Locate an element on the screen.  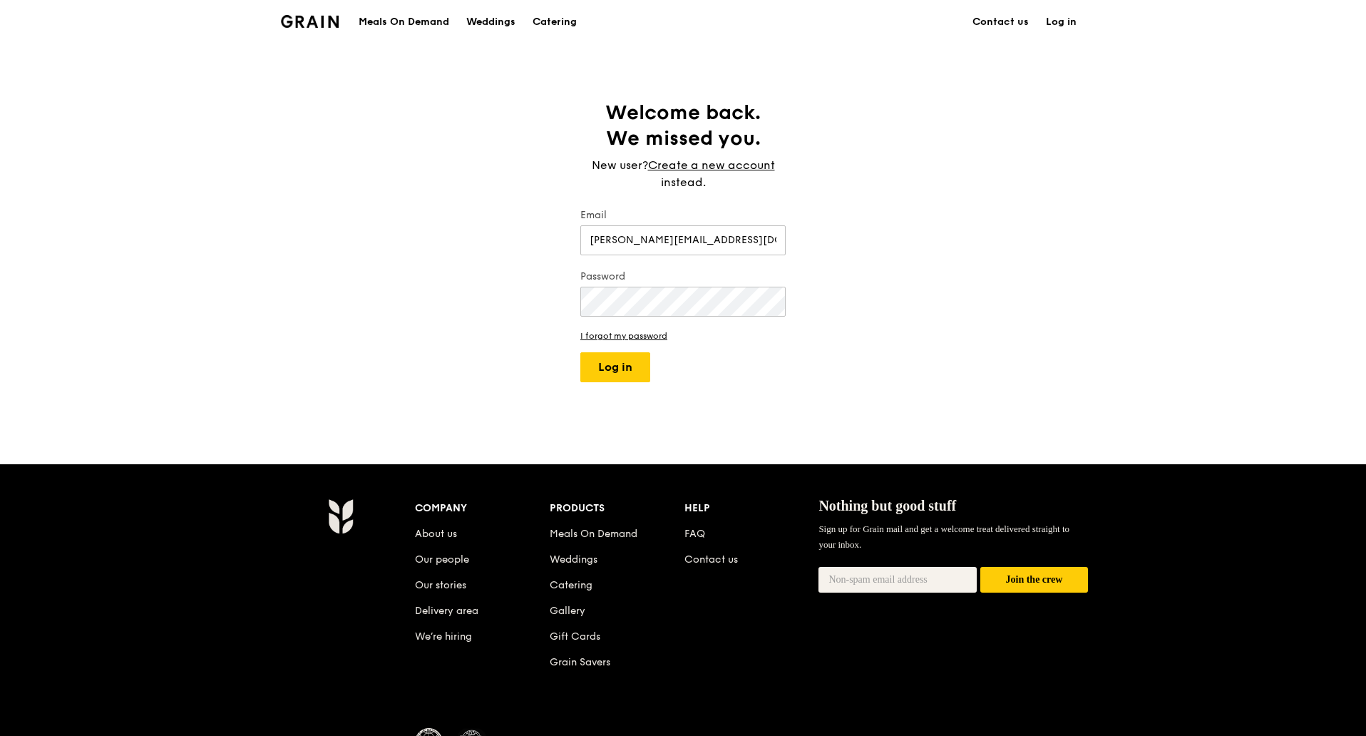
label: Email is located at coordinates (683, 215).